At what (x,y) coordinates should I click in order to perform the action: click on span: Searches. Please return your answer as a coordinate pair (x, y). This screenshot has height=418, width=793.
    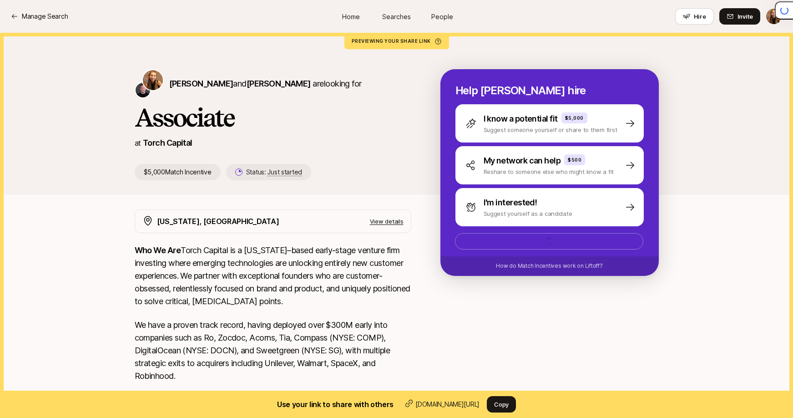
    Looking at the image, I should click on (396, 16).